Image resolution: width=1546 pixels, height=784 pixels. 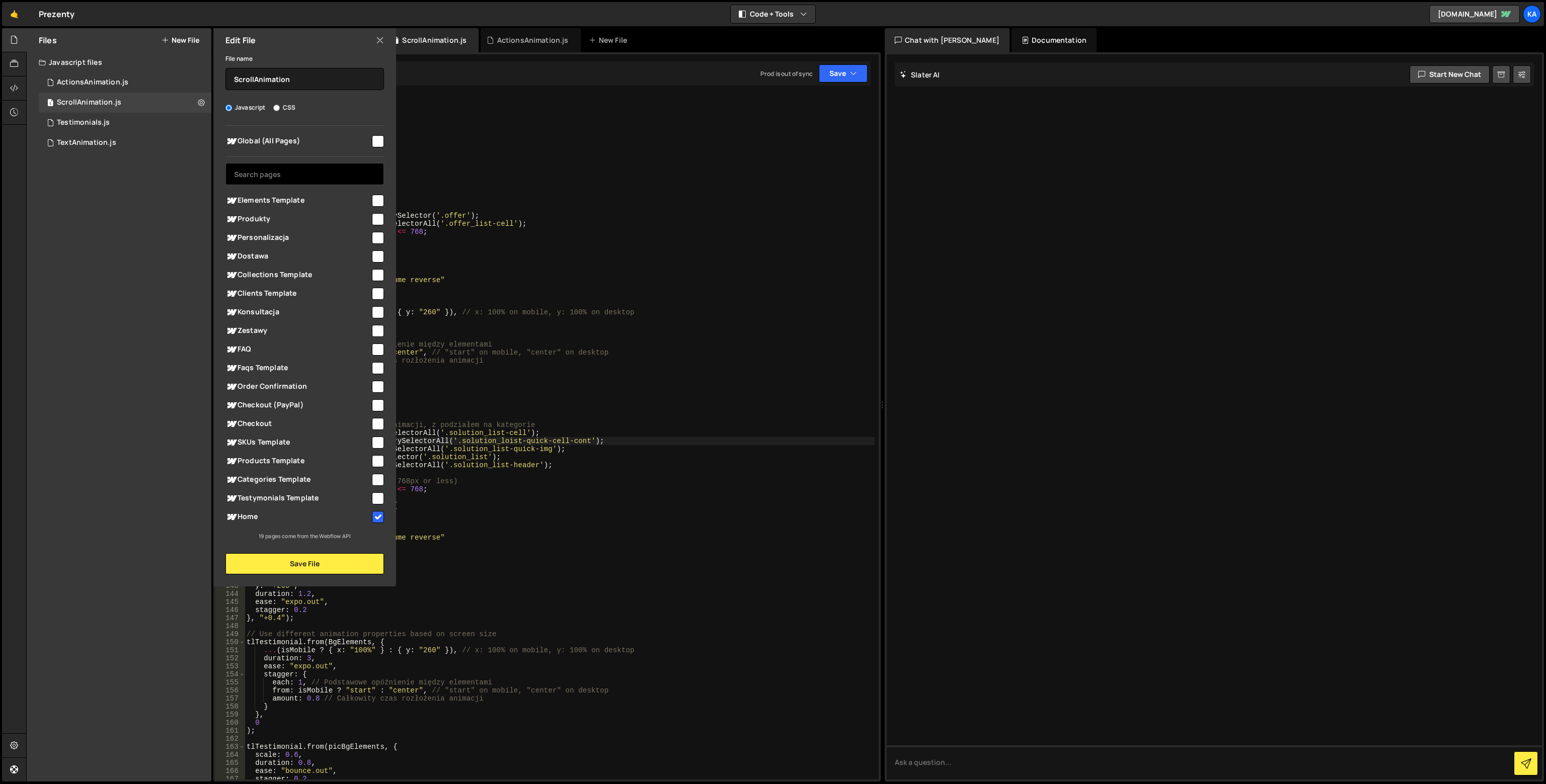 I want to click on div: 154, so click(x=230, y=674).